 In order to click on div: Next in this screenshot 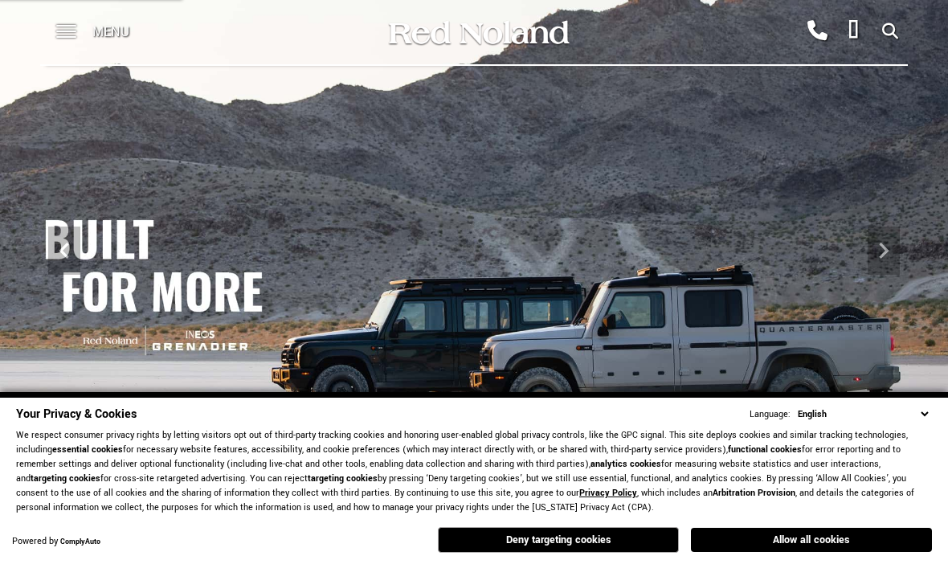, I will do `click(884, 251)`.